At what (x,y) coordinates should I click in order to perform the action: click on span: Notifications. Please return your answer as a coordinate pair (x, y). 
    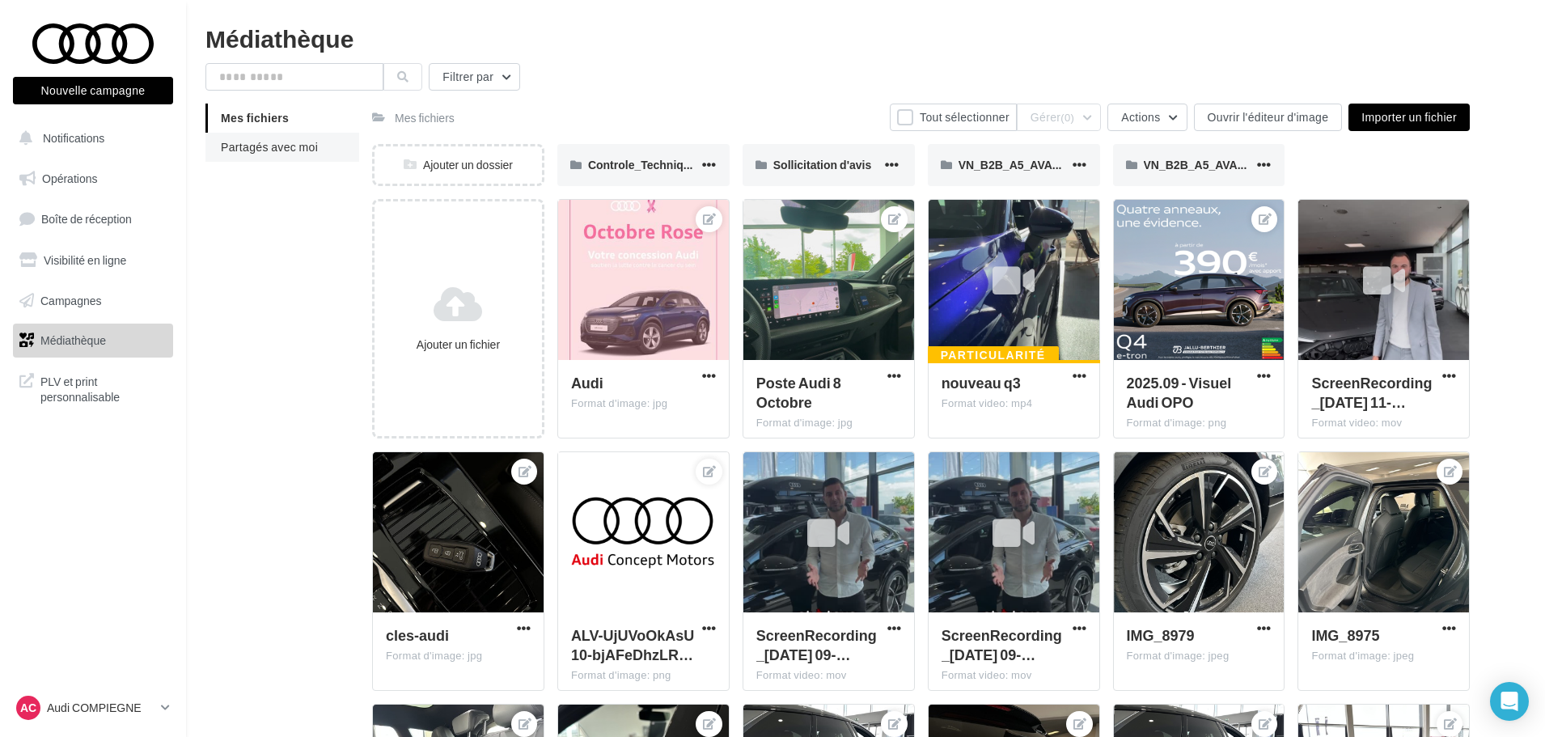
    Looking at the image, I should click on (74, 137).